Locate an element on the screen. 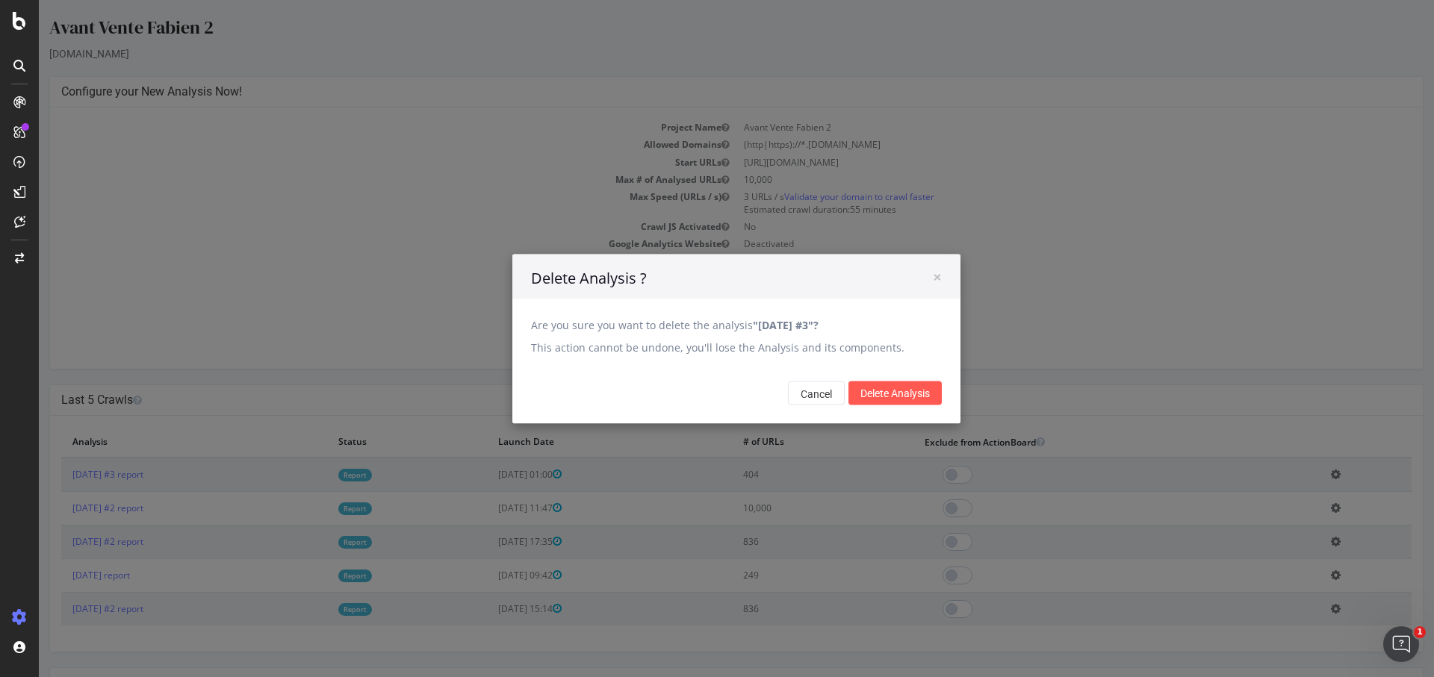 The height and width of the screenshot is (677, 1434). input: Delete Analysis is located at coordinates (856, 393).